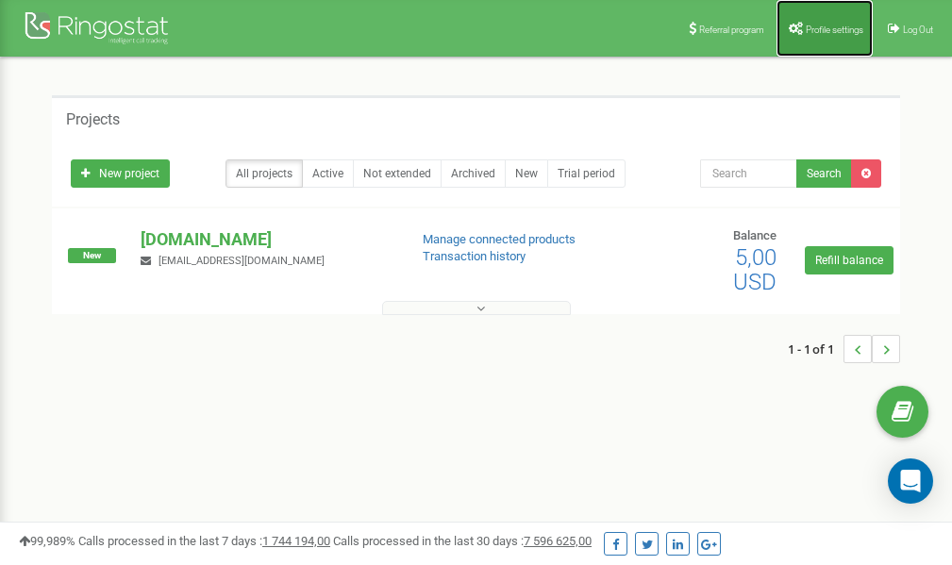 This screenshot has width=952, height=565. I want to click on a: Manage connected products, so click(499, 239).